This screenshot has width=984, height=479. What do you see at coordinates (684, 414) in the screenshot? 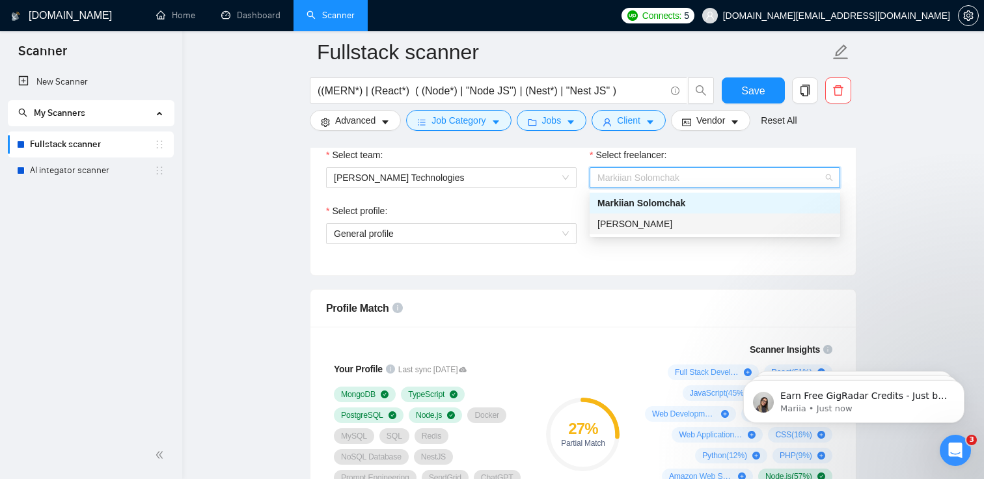
I see `span: Web Development ( 21 %)` at bounding box center [684, 414].